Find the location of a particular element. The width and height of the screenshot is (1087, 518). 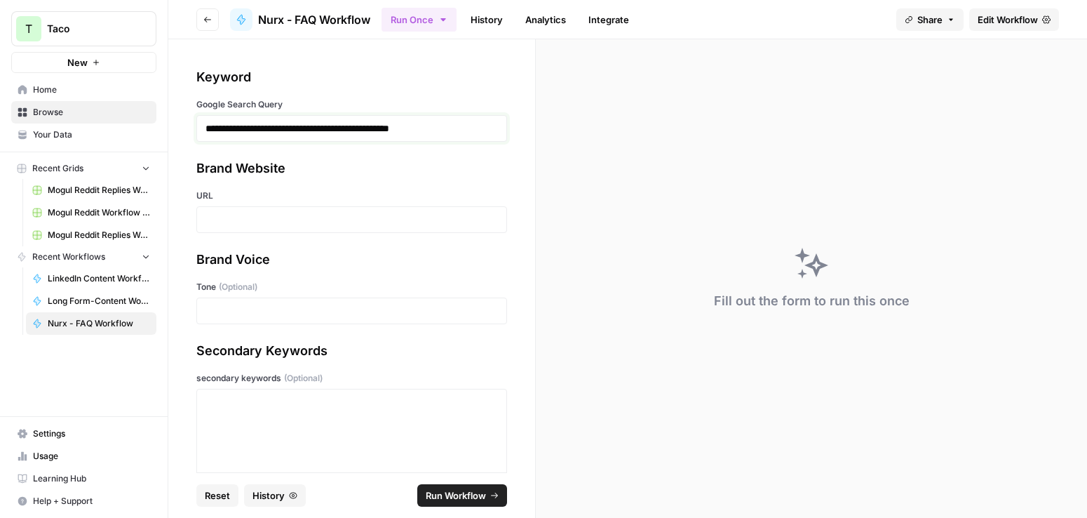

span: Browse is located at coordinates (91, 112).